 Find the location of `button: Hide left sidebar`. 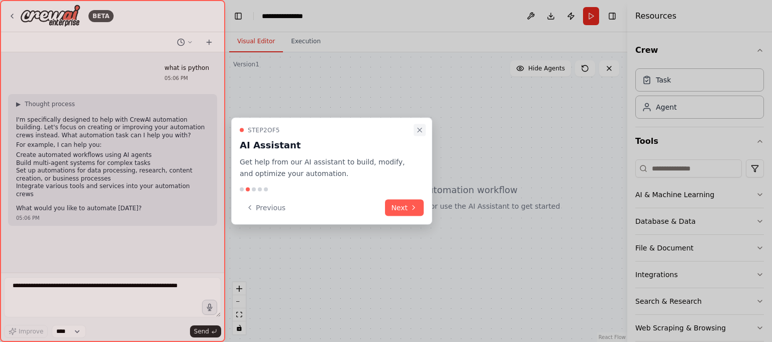

button: Hide left sidebar is located at coordinates (238, 16).